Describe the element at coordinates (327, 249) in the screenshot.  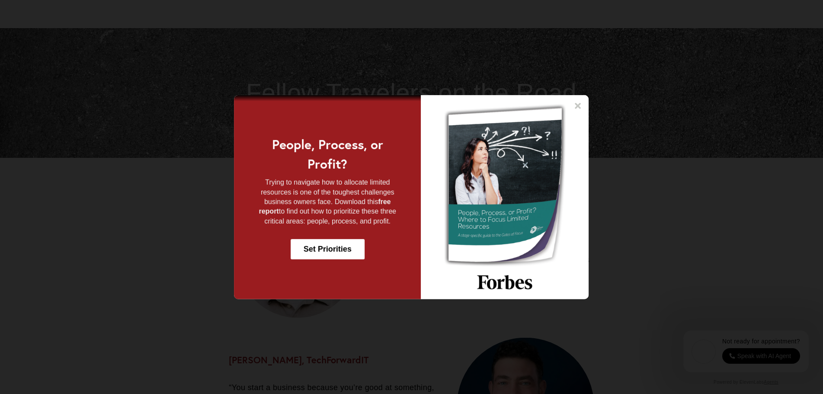
I see `a: Set Priorities` at that location.